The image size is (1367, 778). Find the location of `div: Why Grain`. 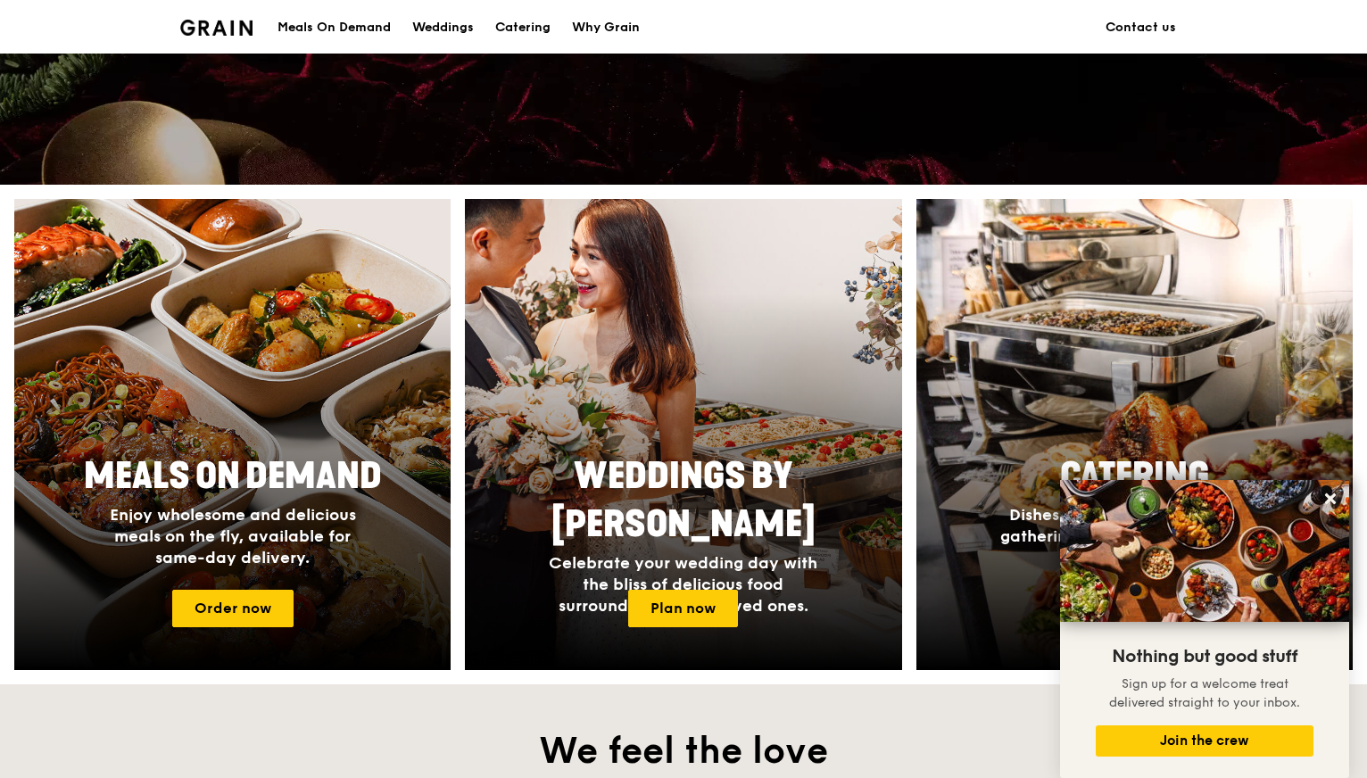

div: Why Grain is located at coordinates (606, 28).